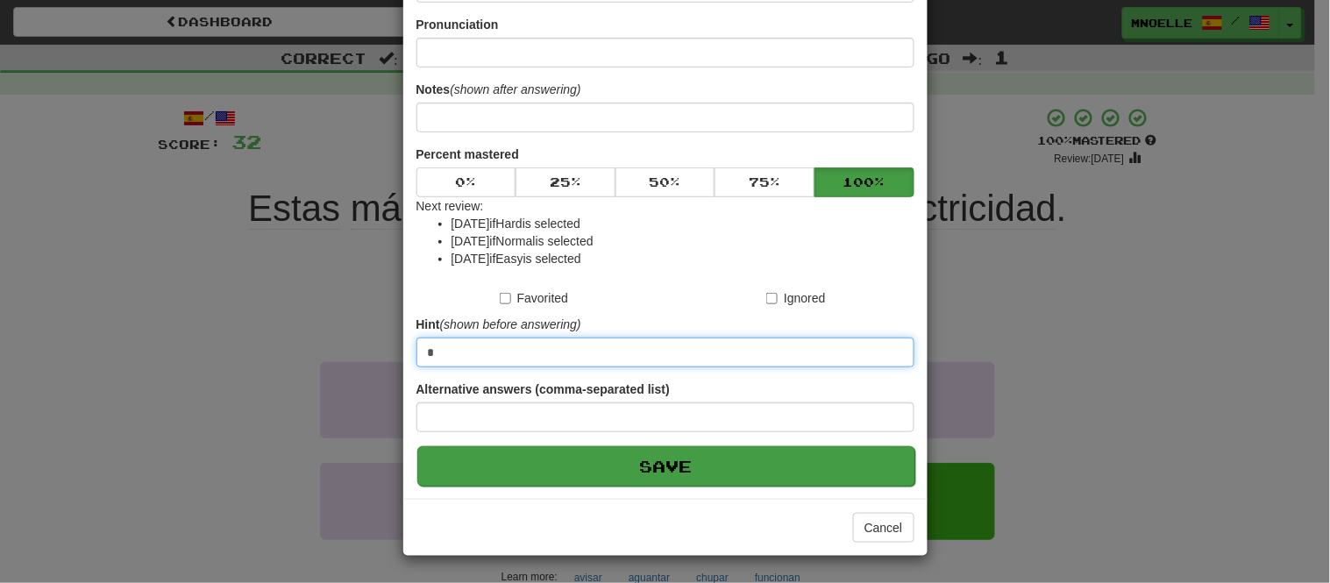  What do you see at coordinates (510, 324) in the screenshot?
I see `em: (shown before answering)` at bounding box center [510, 324].